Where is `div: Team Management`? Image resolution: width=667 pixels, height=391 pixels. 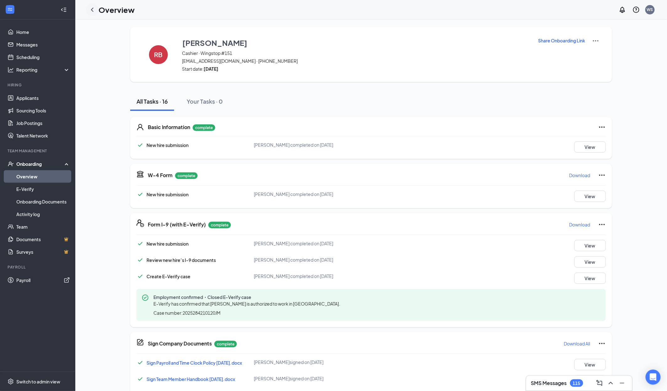 div: Team Management is located at coordinates (38, 151).